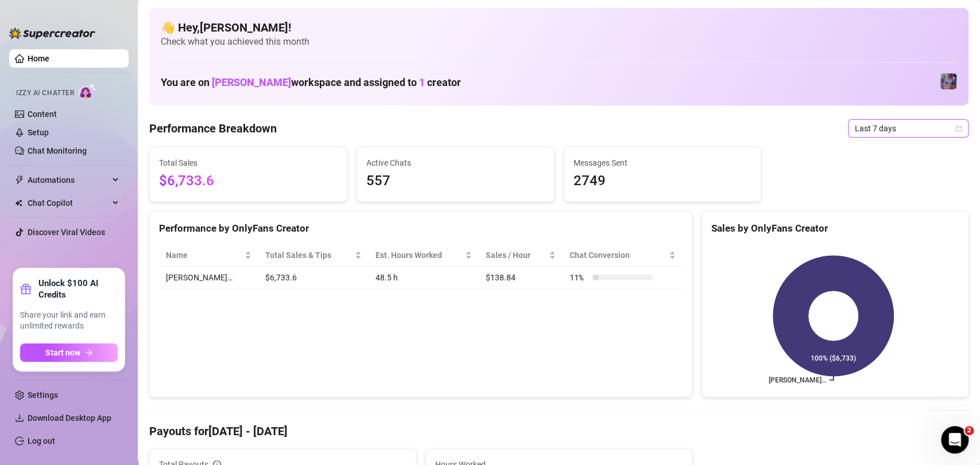  What do you see at coordinates (455, 163) in the screenshot?
I see `span: Active Chats` at bounding box center [455, 163].